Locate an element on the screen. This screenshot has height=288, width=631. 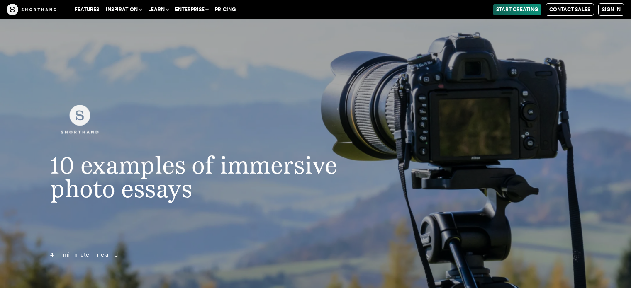
button: Learn is located at coordinates (158, 10).